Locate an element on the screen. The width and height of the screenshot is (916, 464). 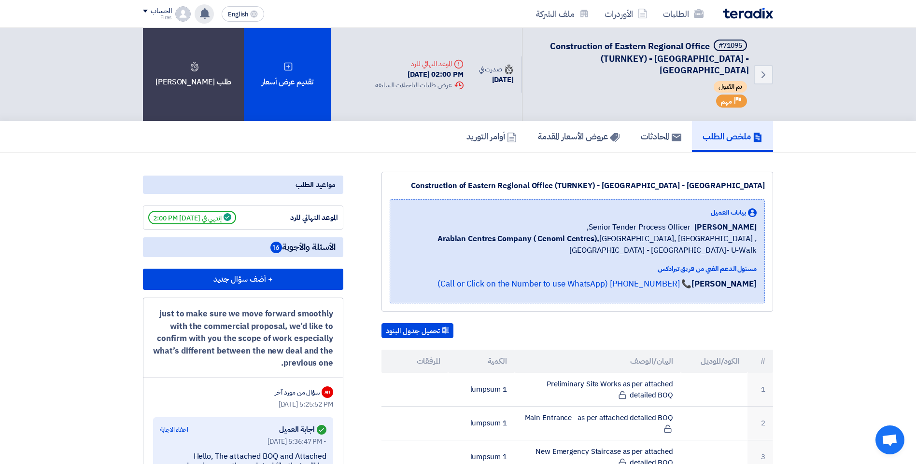
span: بيانات العميل is located at coordinates (728, 212).